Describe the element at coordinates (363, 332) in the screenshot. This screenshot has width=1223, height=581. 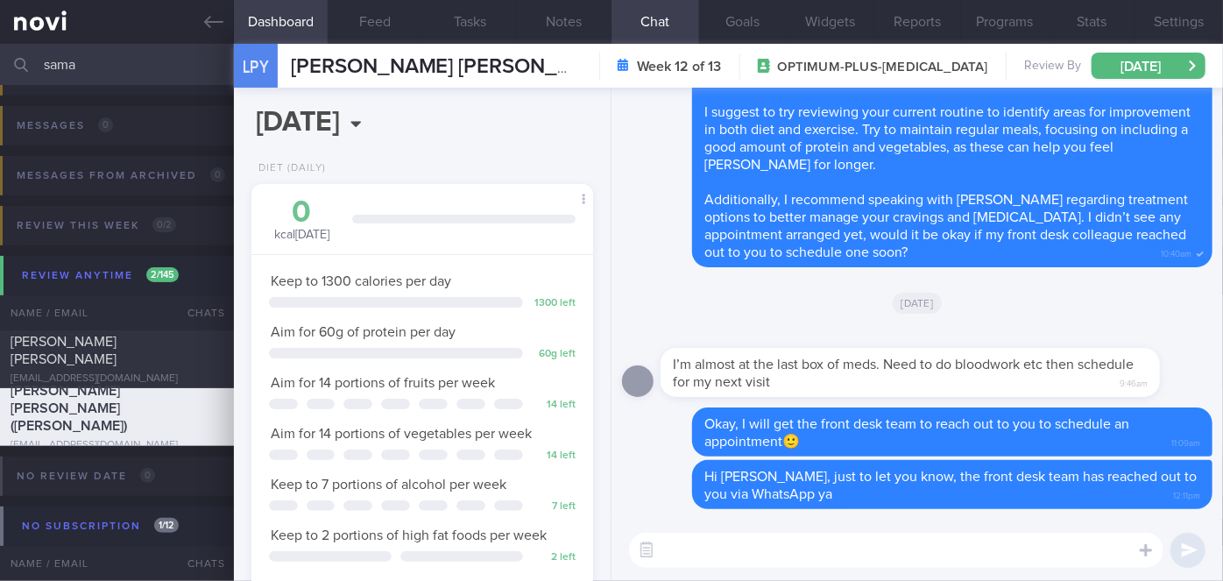
I see `span: Aim for 60g of protein per day` at that location.